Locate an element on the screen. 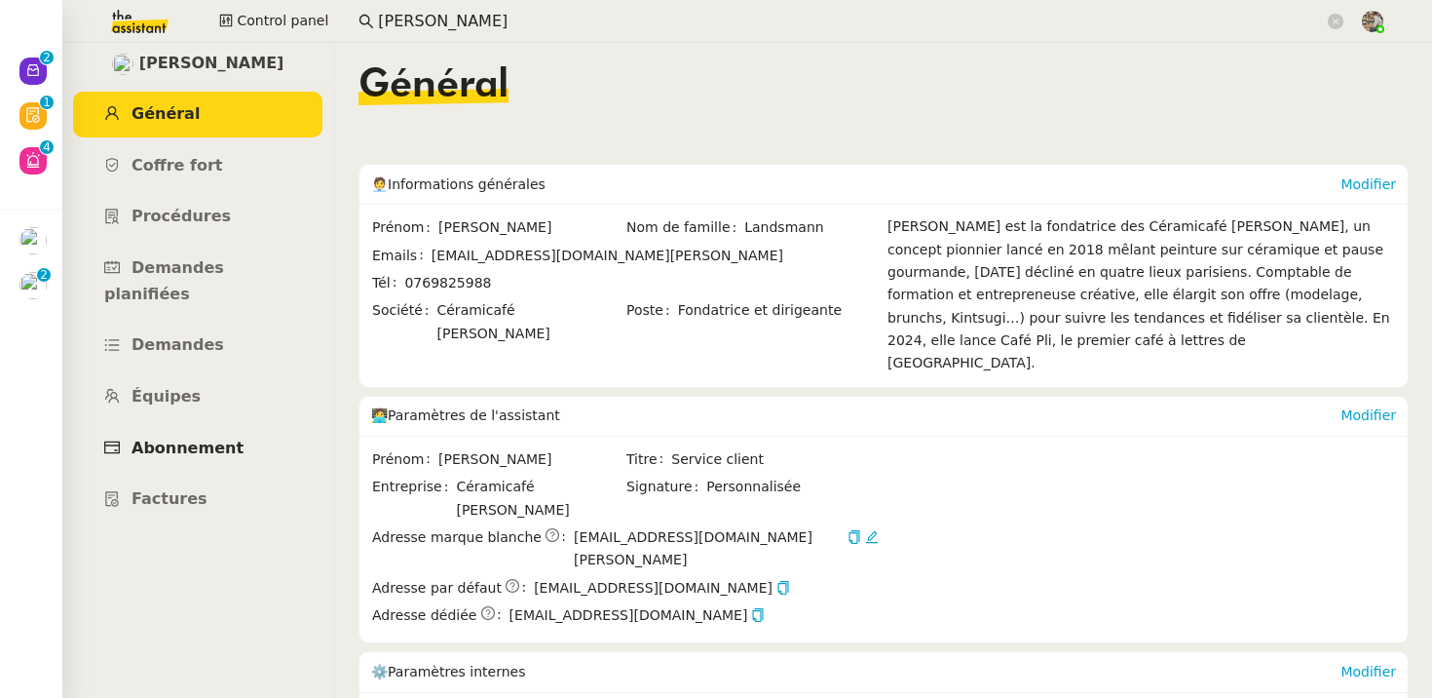 The image size is (1432, 698). a: Demandes planifiées is located at coordinates (198, 281).